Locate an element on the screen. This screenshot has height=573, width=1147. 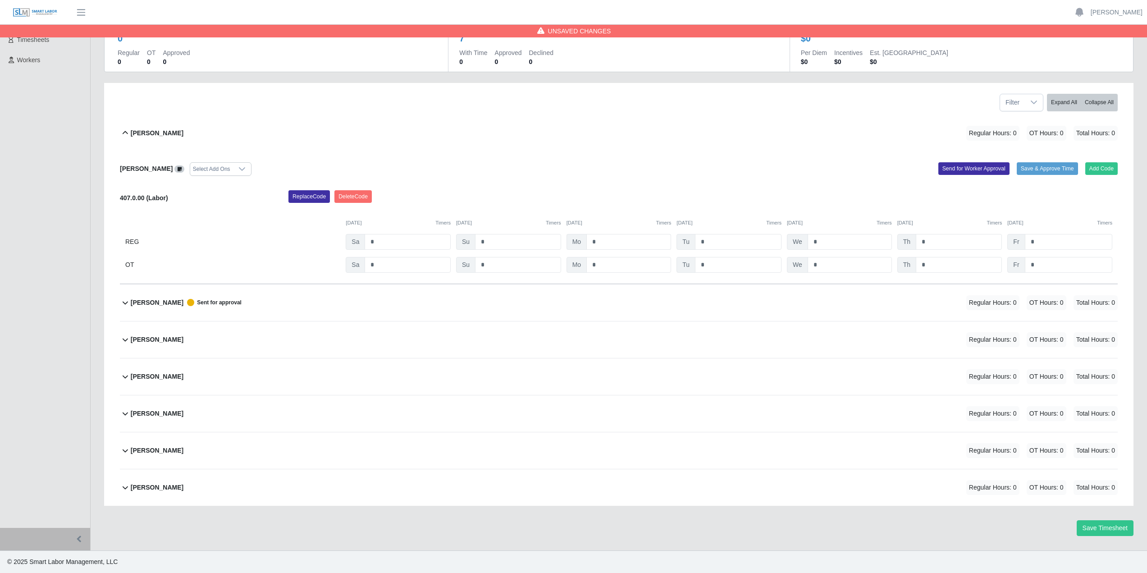
span: Su is located at coordinates (466, 242).